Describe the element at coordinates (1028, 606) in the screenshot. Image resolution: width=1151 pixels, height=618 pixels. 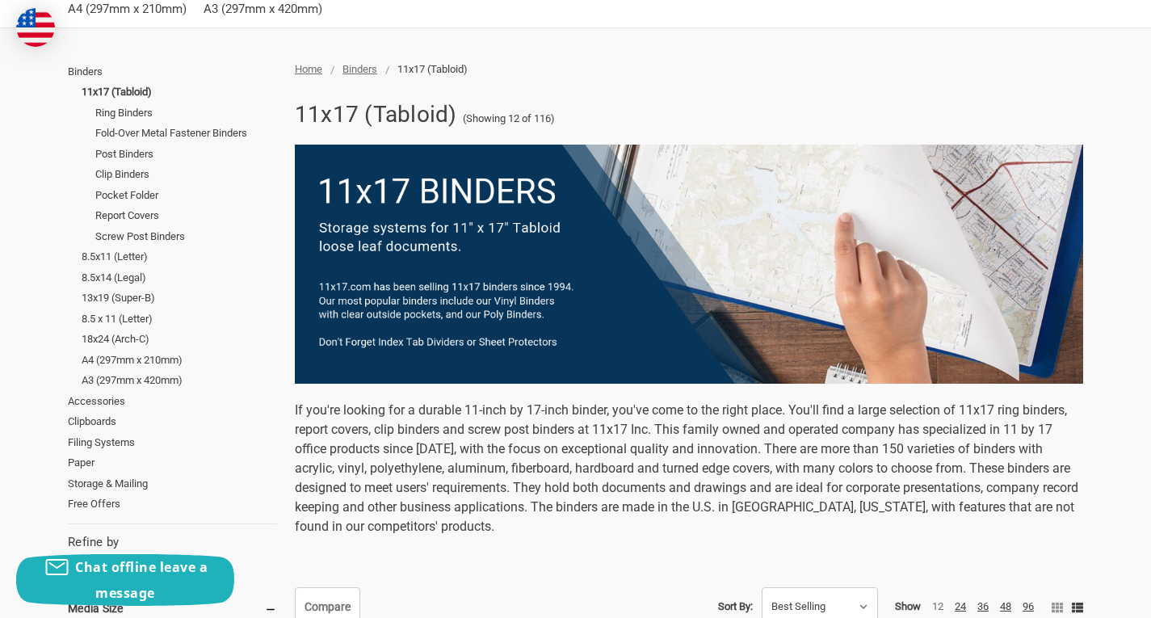
I see `a: 96` at that location.